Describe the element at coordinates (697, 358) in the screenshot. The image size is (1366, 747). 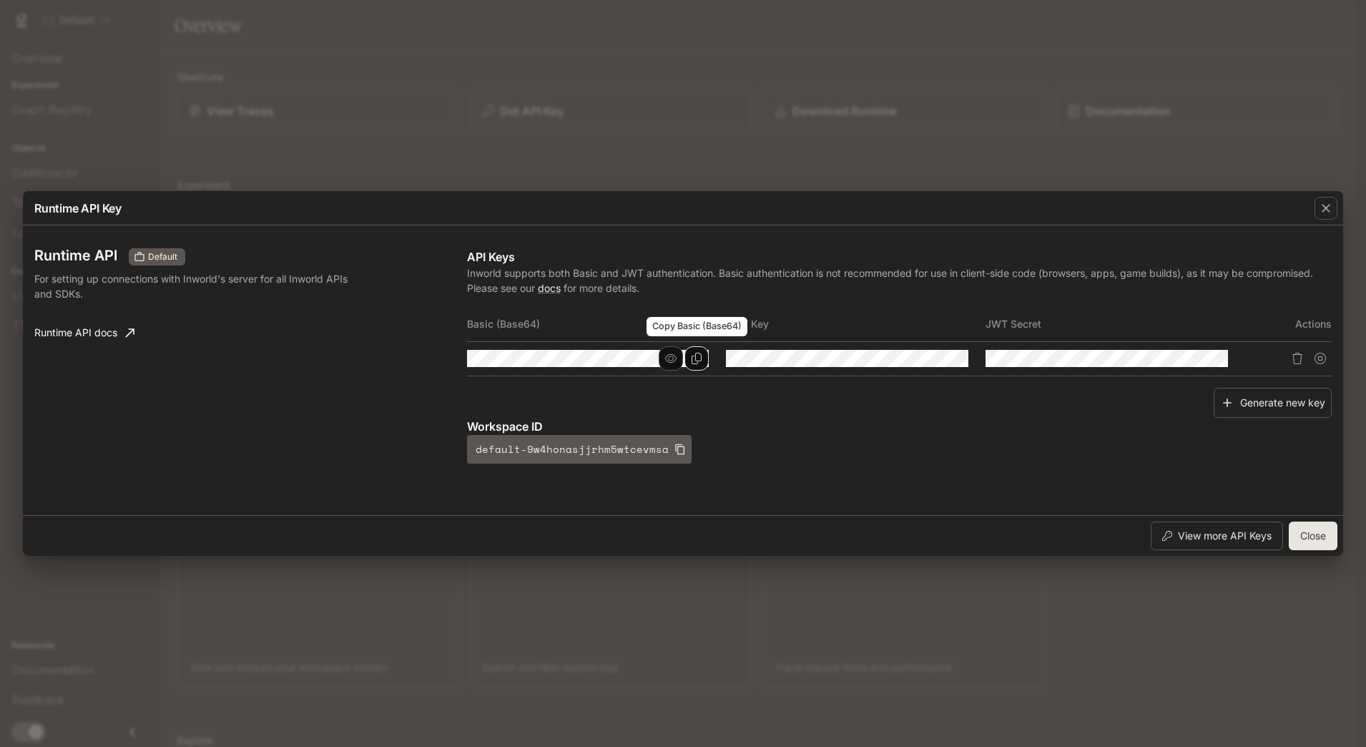
I see `button: Copy Basic (Base64)` at that location.